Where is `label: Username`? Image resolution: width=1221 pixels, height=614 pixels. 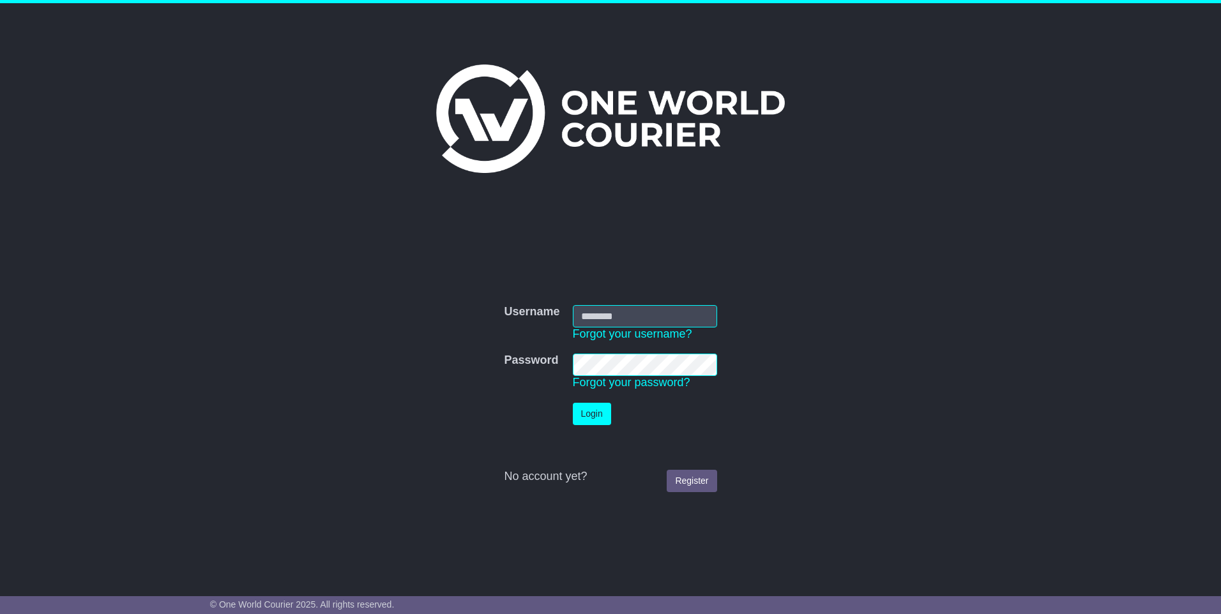
label: Username is located at coordinates (531, 312).